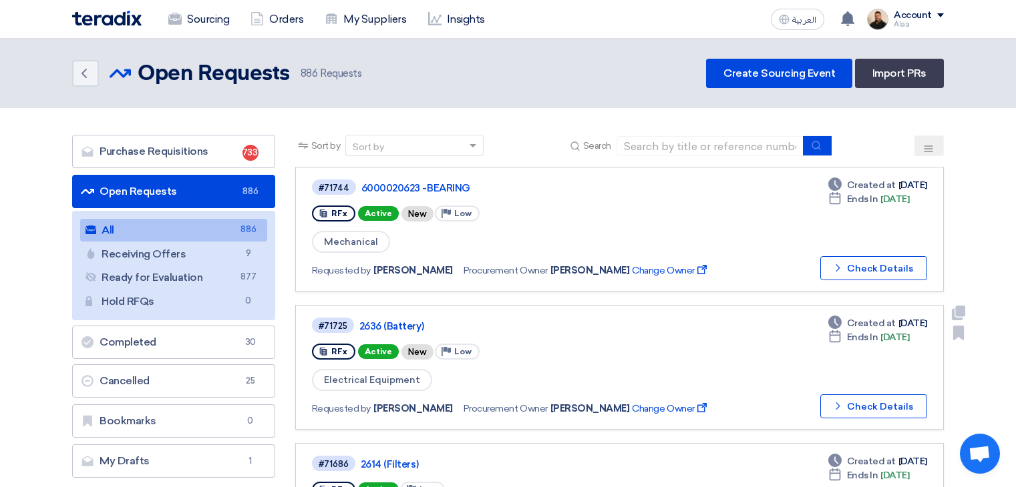 The width and height of the screenshot is (1016, 487). Describe the element at coordinates (899, 73) in the screenshot. I see `a: Import PRs` at that location.